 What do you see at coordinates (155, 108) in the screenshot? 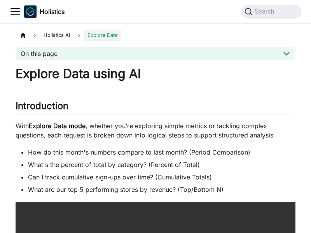
I see `h2: Introduction` at bounding box center [155, 108].